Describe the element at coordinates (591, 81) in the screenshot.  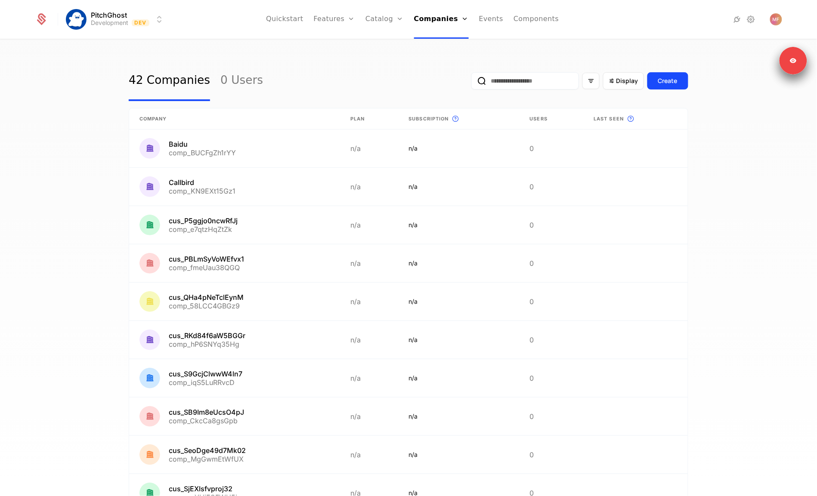
I see `button: Filter options` at that location.